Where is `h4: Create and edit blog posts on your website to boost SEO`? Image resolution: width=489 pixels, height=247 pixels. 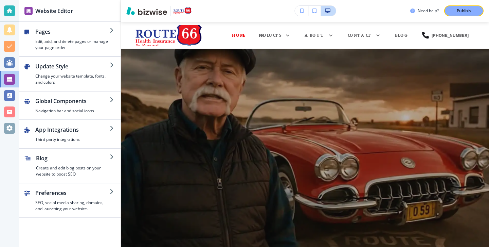
h4: Create and edit blog posts on your website to boost SEO is located at coordinates (73, 171).